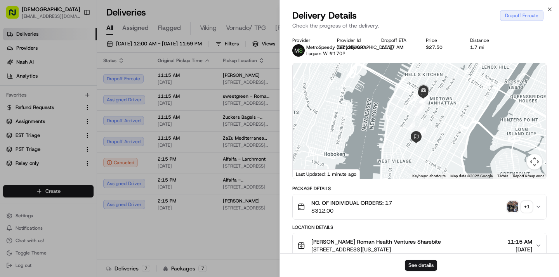 This screenshot has height=277, width=559. Describe the element at coordinates (71, 85) in the screenshot. I see `div: We're available if you need us!` at that location.